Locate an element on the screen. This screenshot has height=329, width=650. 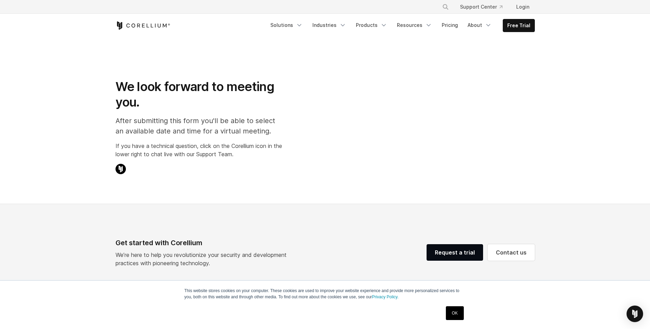
a: Support Center is located at coordinates (481, 7).